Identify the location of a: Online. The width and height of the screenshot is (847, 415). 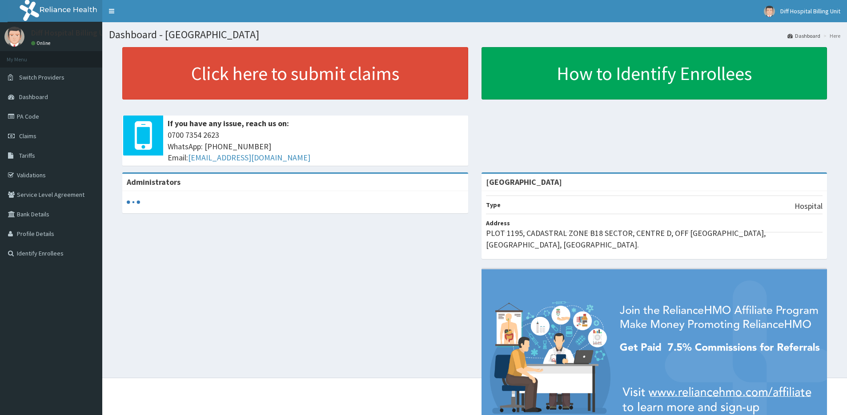
(42, 43).